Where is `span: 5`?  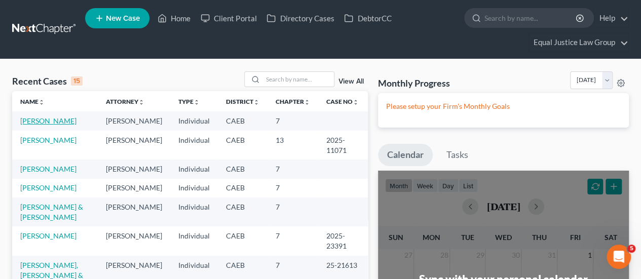
span: 5 is located at coordinates (632, 249).